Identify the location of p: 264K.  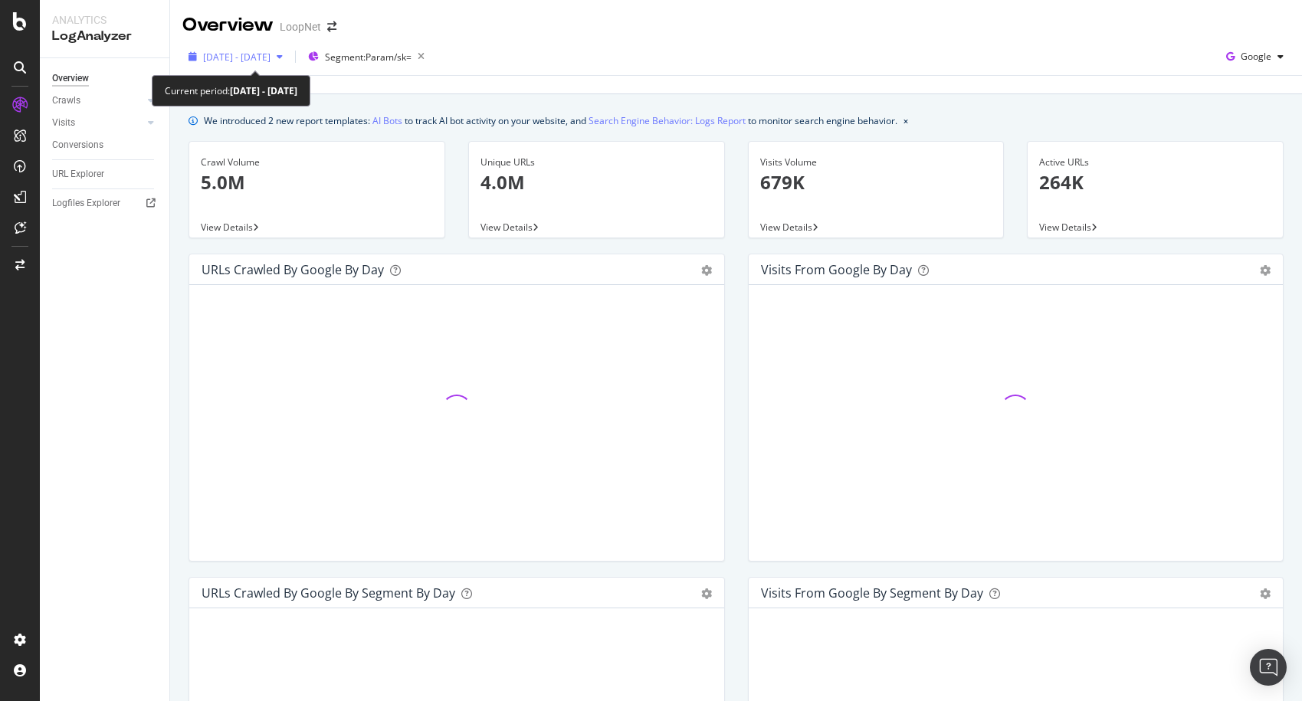
(1155, 182).